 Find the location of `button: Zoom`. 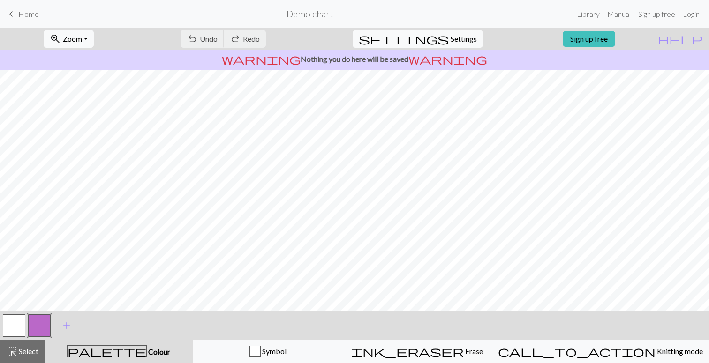

button: Zoom is located at coordinates (68, 39).